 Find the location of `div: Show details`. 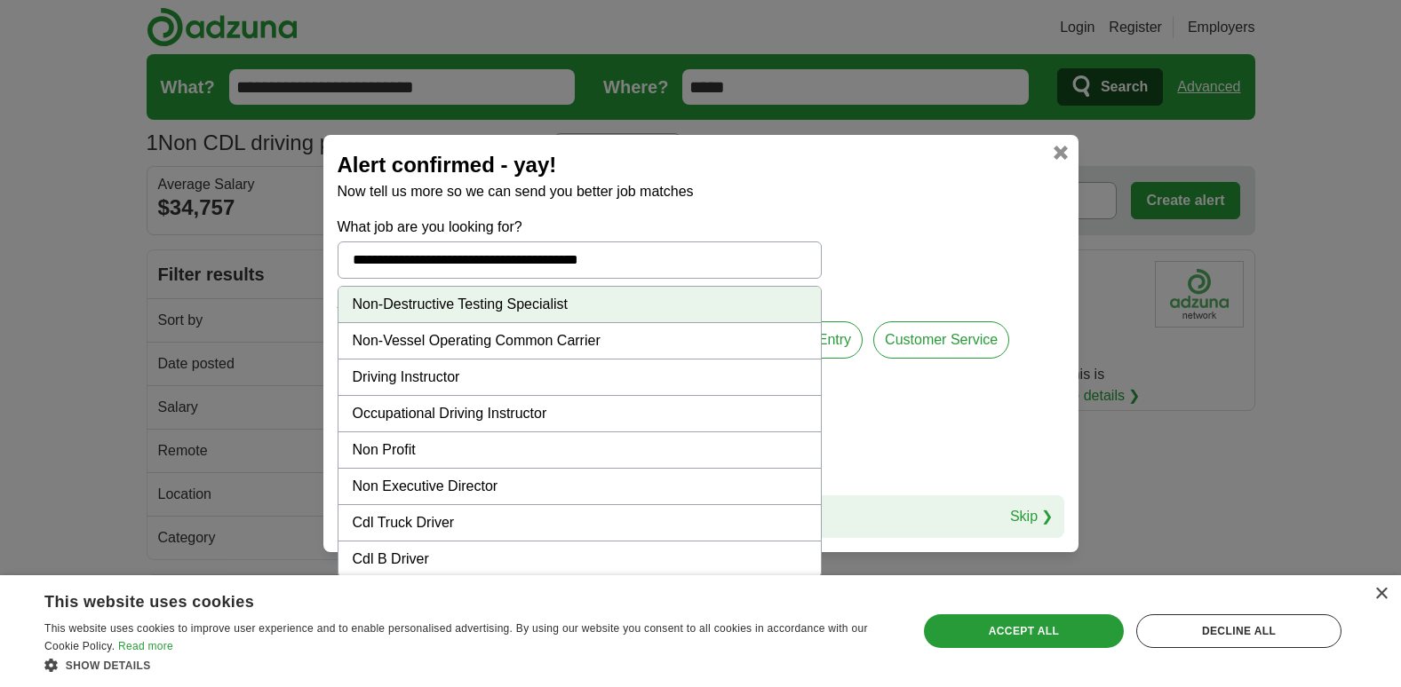

div: Show details is located at coordinates (468, 665).